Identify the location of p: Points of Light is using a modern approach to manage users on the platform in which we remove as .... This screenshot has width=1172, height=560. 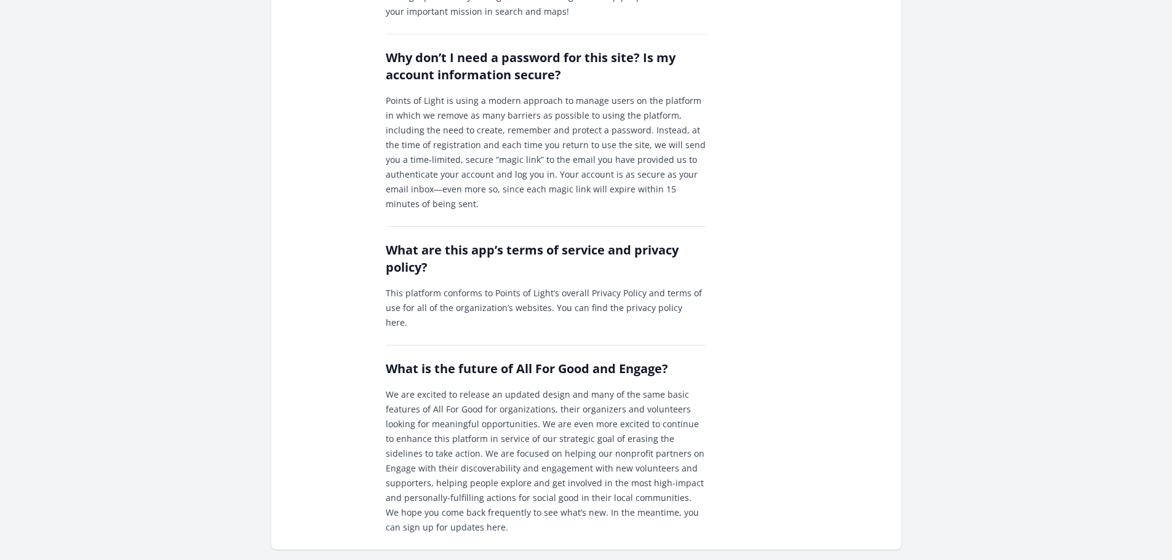
(546, 153).